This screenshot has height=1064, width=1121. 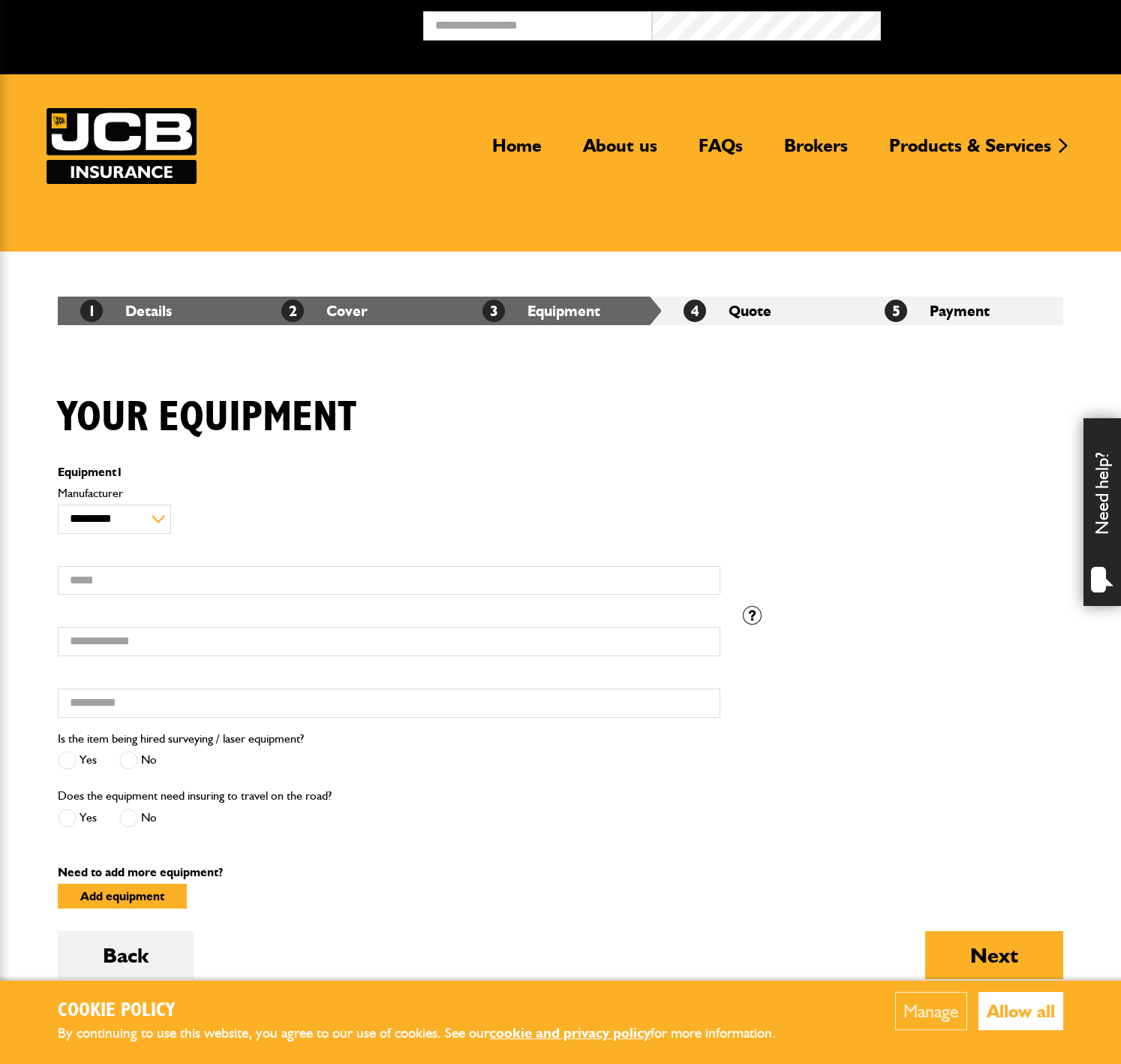 What do you see at coordinates (207, 417) in the screenshot?
I see `h1: Your equipment` at bounding box center [207, 417].